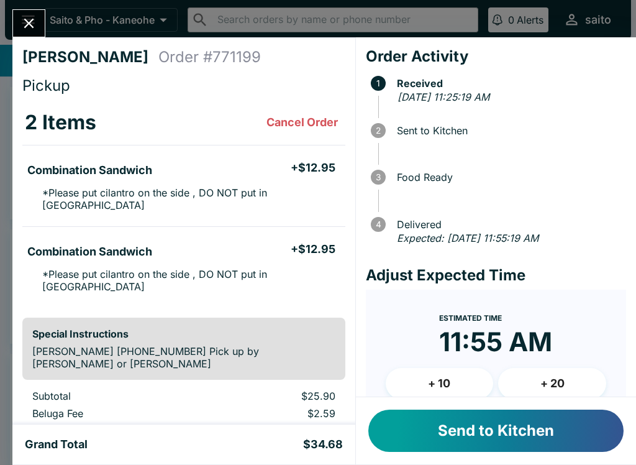 The image size is (636, 465). I want to click on h3: 2 Items, so click(60, 122).